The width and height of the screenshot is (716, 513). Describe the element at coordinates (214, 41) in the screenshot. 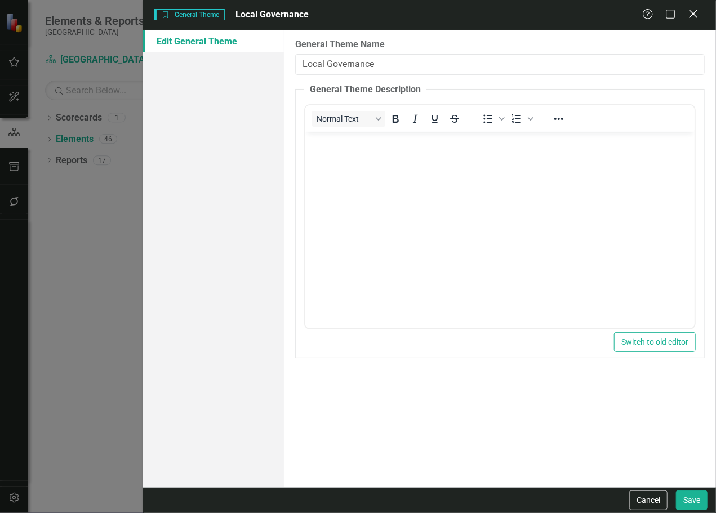

I see `a: Edit General Theme` at that location.